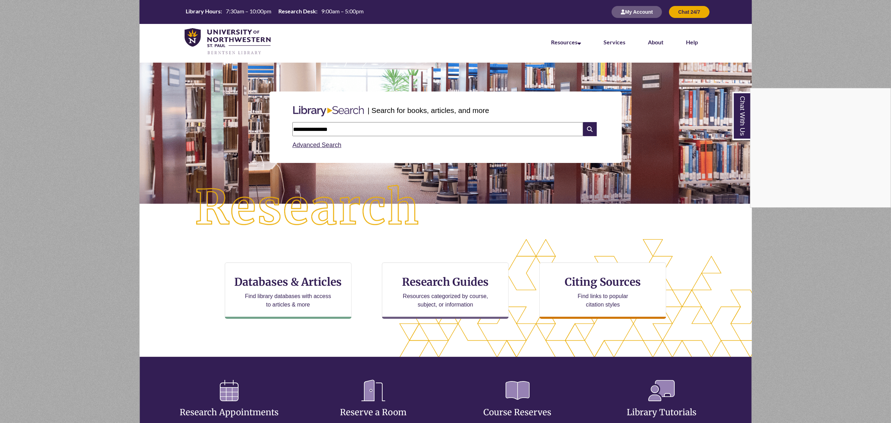 This screenshot has height=423, width=891. Describe the element at coordinates (741, 116) in the screenshot. I see `a: Chat With Us` at that location.